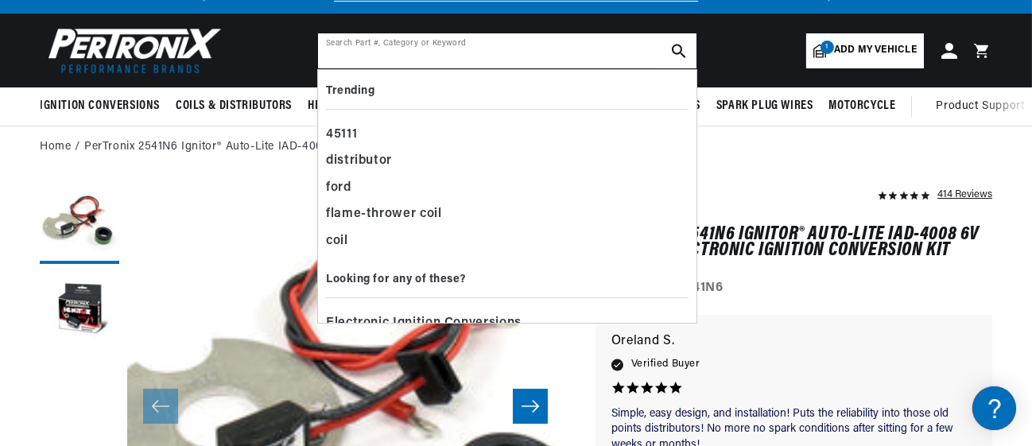  Describe the element at coordinates (983, 106) in the screenshot. I see `summary: Product Support` at that location.